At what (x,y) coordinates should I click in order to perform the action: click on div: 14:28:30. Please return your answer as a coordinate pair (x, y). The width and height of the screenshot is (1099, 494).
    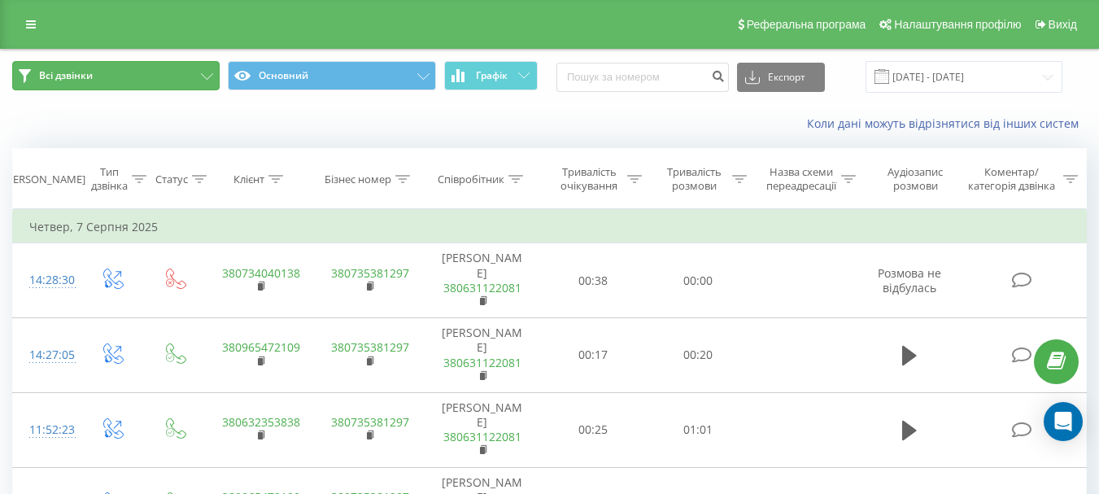
    Looking at the image, I should click on (46, 280).